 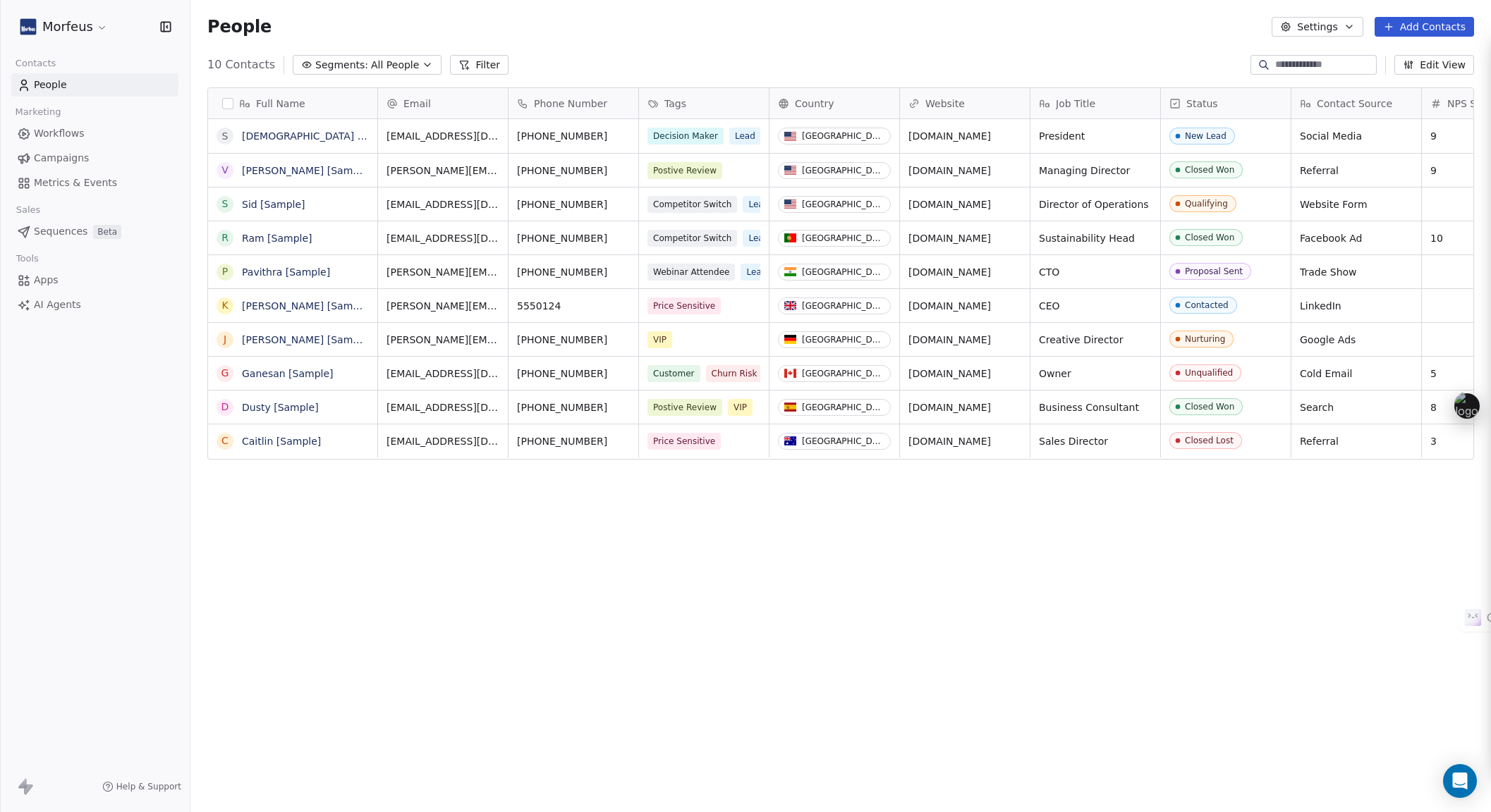 What do you see at coordinates (704, 103) in the screenshot?
I see `div: Tags` at bounding box center [704, 103].